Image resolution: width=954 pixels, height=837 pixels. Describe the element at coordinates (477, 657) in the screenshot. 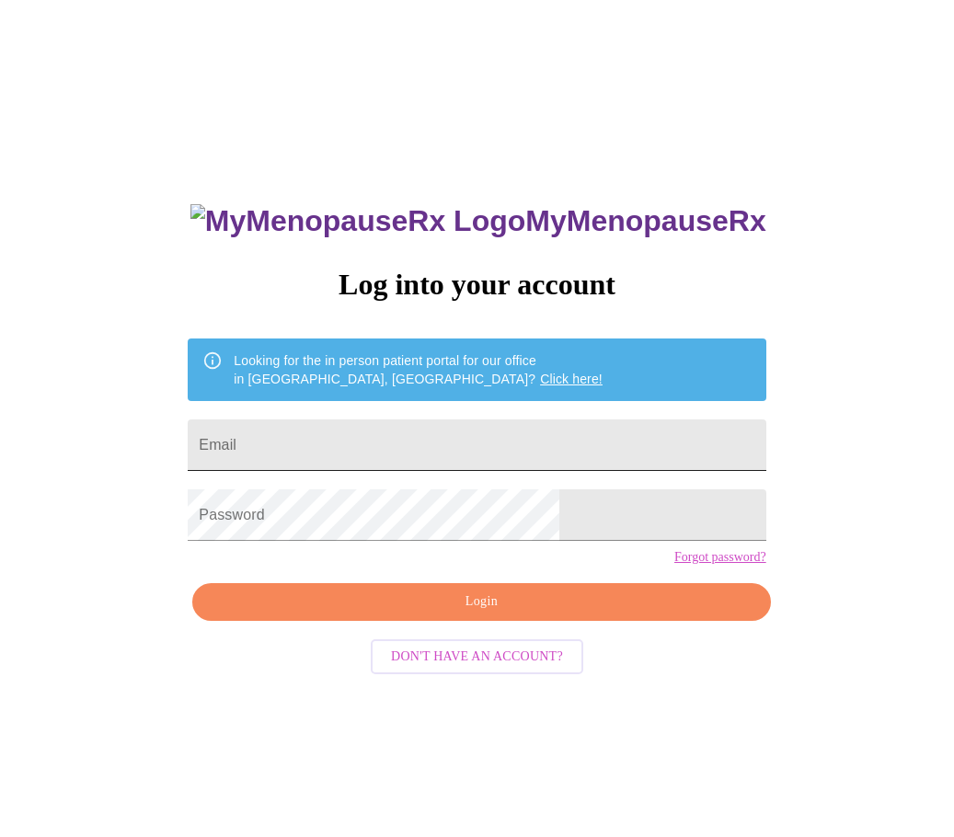

I see `span: Don't have an account?` at that location.